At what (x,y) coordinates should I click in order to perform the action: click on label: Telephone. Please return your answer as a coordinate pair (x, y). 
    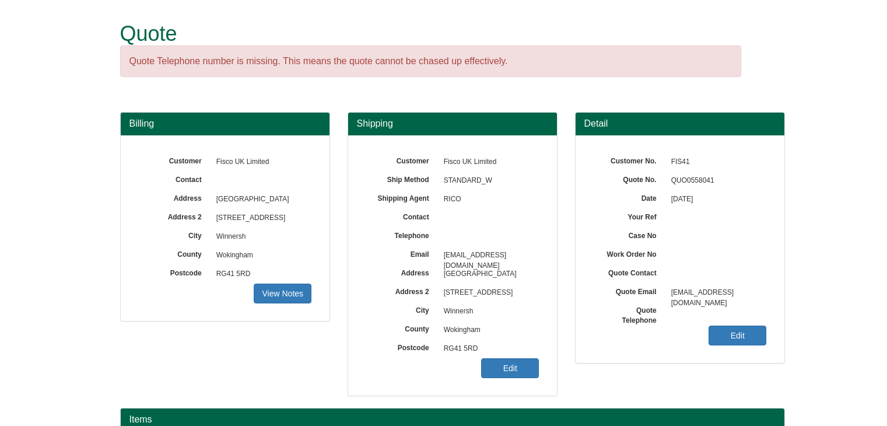
    Looking at the image, I should click on (402, 234).